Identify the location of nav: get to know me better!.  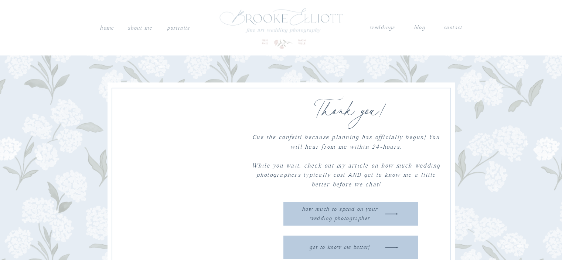
(340, 247).